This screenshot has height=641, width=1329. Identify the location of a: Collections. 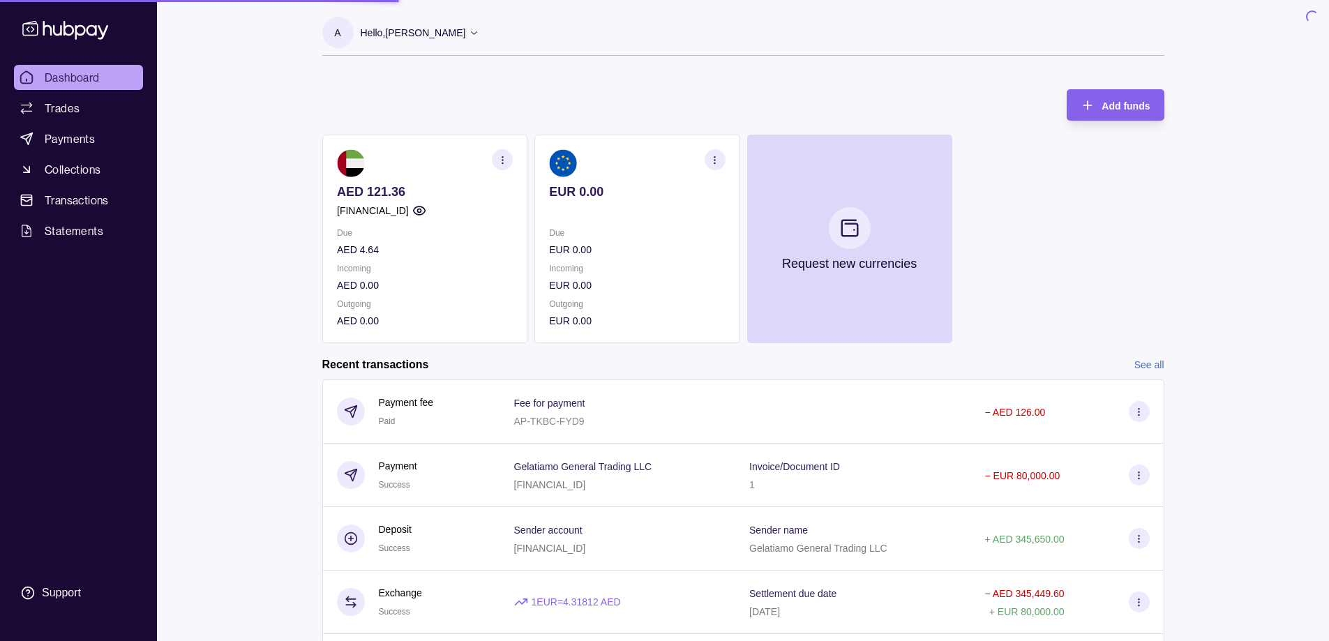
(78, 169).